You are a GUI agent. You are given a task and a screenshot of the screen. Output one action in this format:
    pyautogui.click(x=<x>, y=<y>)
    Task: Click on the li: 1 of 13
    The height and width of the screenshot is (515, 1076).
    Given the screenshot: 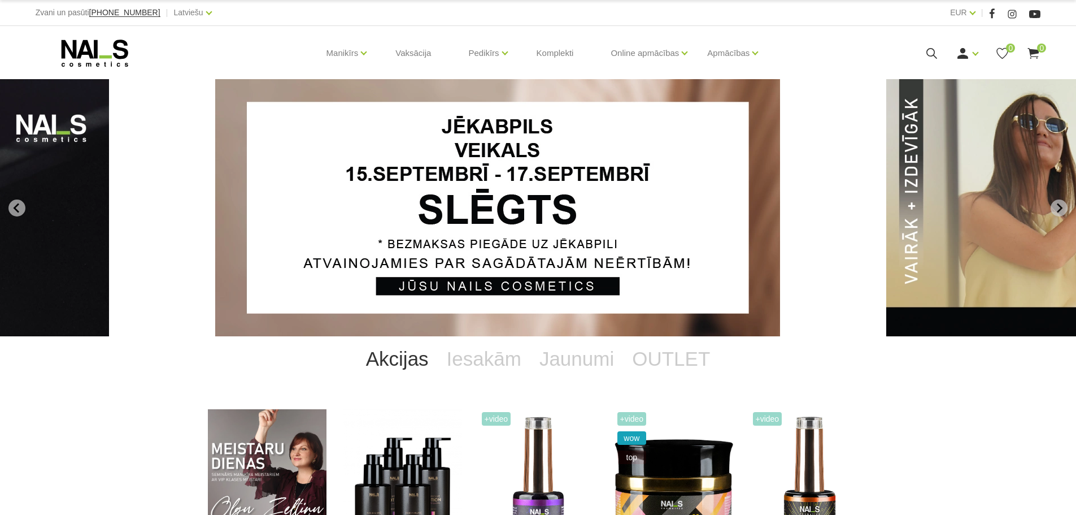 What is the action you would take?
    pyautogui.click(x=538, y=207)
    